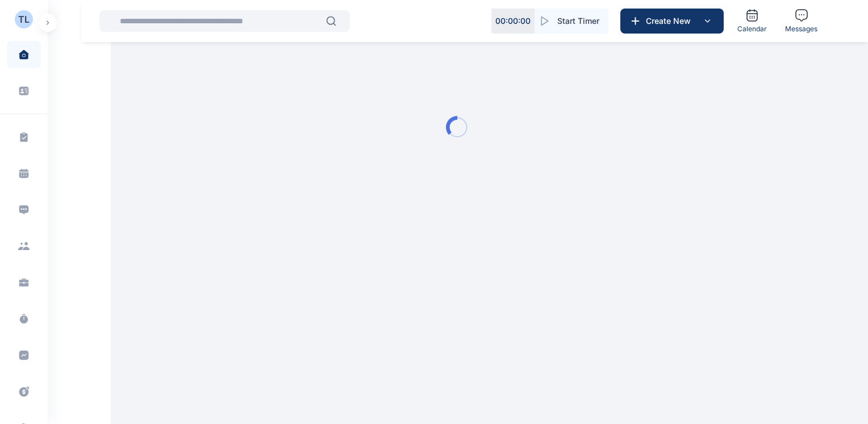 This screenshot has height=424, width=868. I want to click on span: Calendar, so click(752, 29).